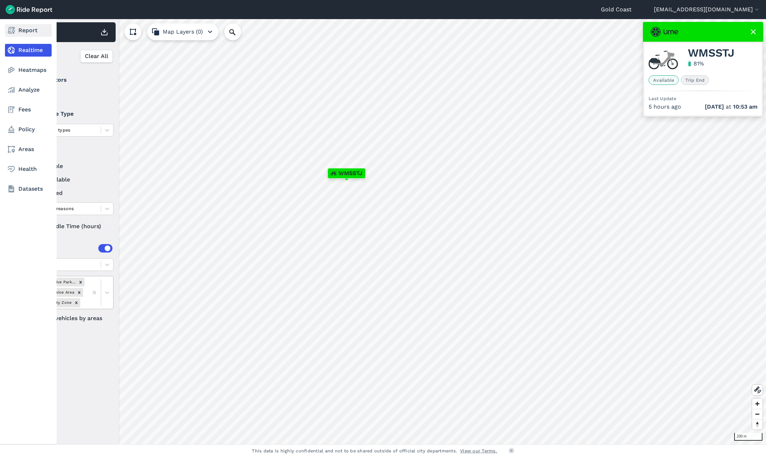 Image resolution: width=766 pixels, height=457 pixels. What do you see at coordinates (28, 129) in the screenshot?
I see `a: Policy` at bounding box center [28, 129].